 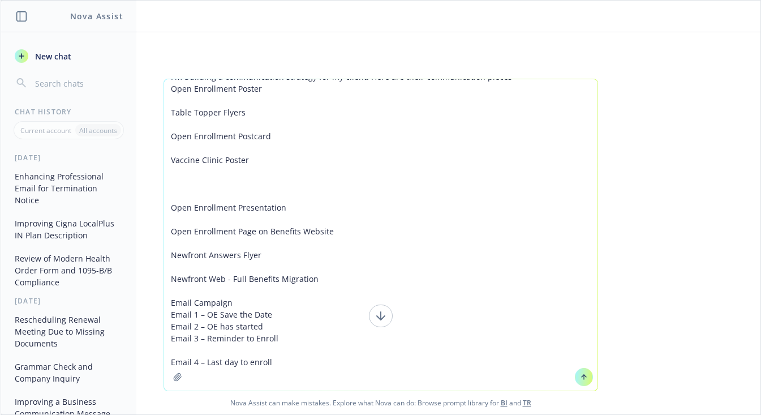 I want to click on button: Grammar Check and Company Inquiry, so click(x=68, y=372).